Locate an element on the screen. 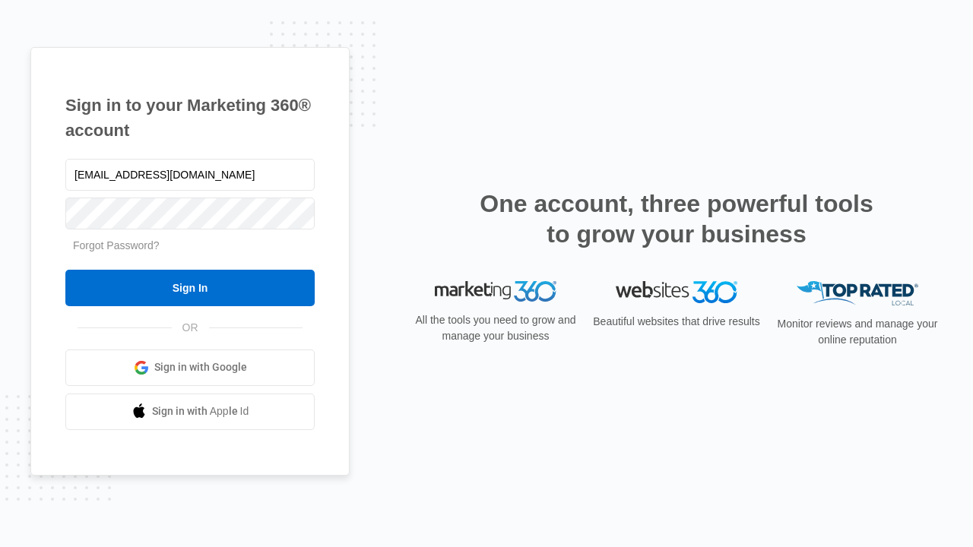 The width and height of the screenshot is (973, 547). a: Sign in with Apple Id is located at coordinates (190, 412).